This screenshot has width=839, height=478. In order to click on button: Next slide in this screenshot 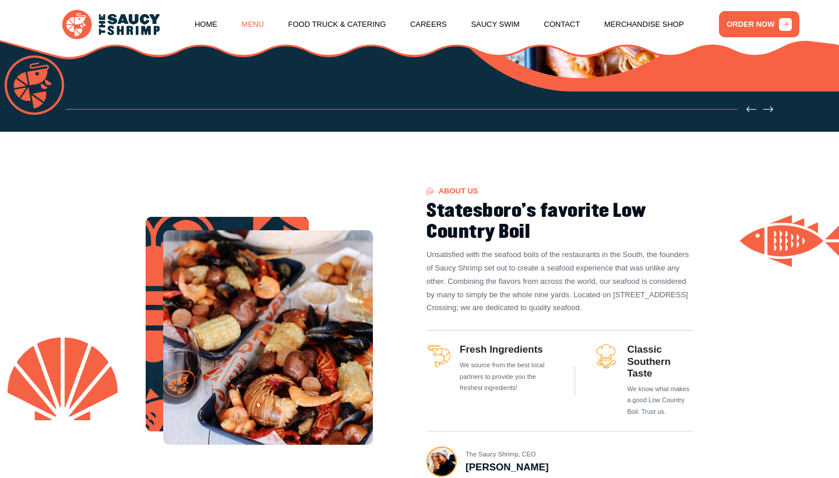, I will do `click(768, 109)`.